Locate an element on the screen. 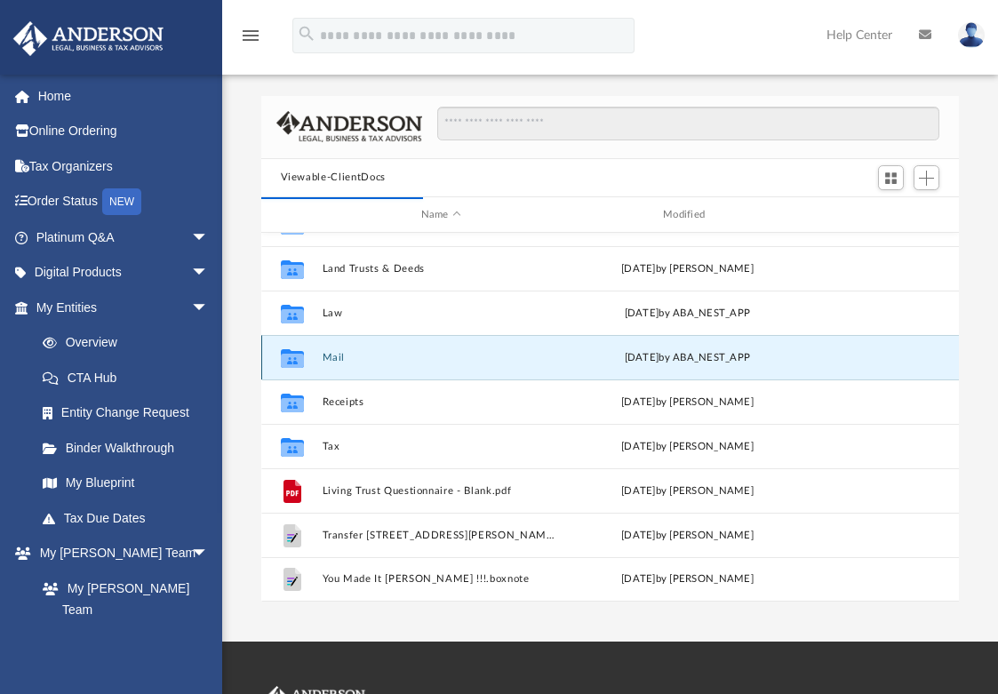 The image size is (998, 694). div: Name is located at coordinates (440, 215).